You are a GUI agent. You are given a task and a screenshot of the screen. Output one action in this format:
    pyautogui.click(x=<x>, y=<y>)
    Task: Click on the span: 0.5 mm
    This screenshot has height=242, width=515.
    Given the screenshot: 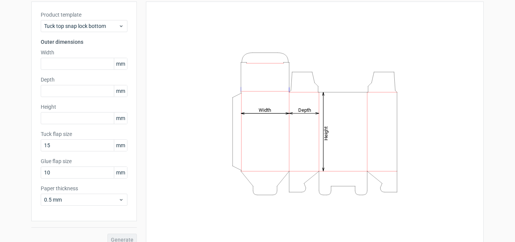 What is the action you would take?
    pyautogui.click(x=81, y=200)
    